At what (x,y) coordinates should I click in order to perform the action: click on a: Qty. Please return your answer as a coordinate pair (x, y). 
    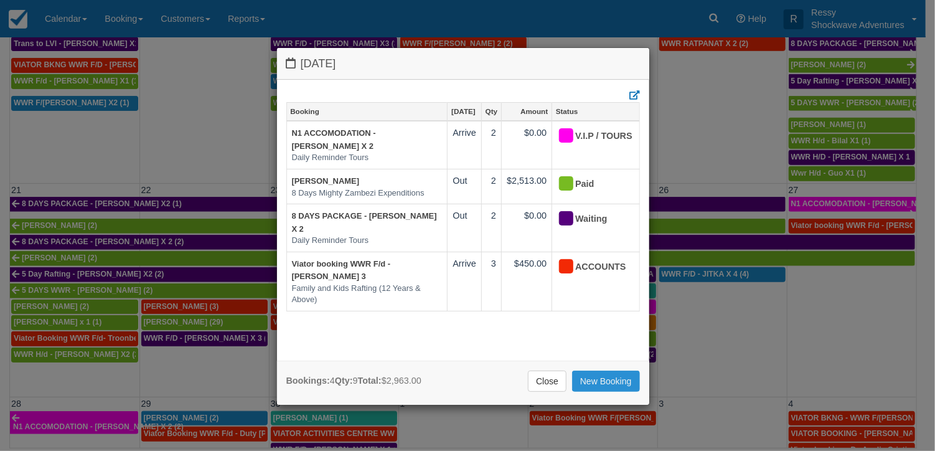
    Looking at the image, I should click on (491, 111).